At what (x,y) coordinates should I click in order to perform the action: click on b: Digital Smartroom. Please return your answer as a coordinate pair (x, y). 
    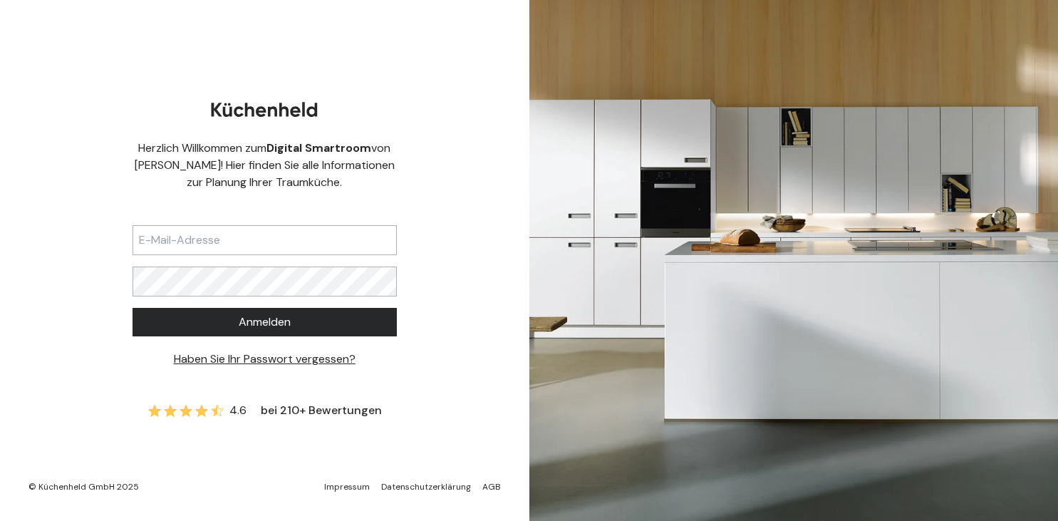
    Looking at the image, I should click on (318, 147).